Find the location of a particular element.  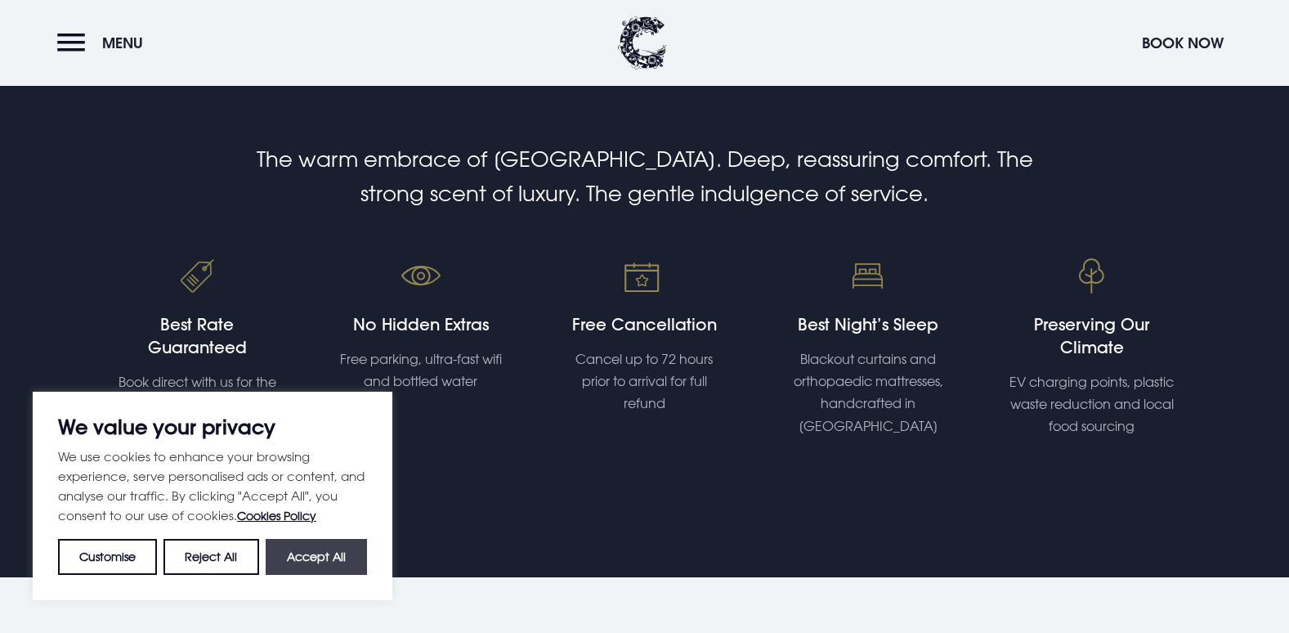

button: Customise is located at coordinates (107, 557).